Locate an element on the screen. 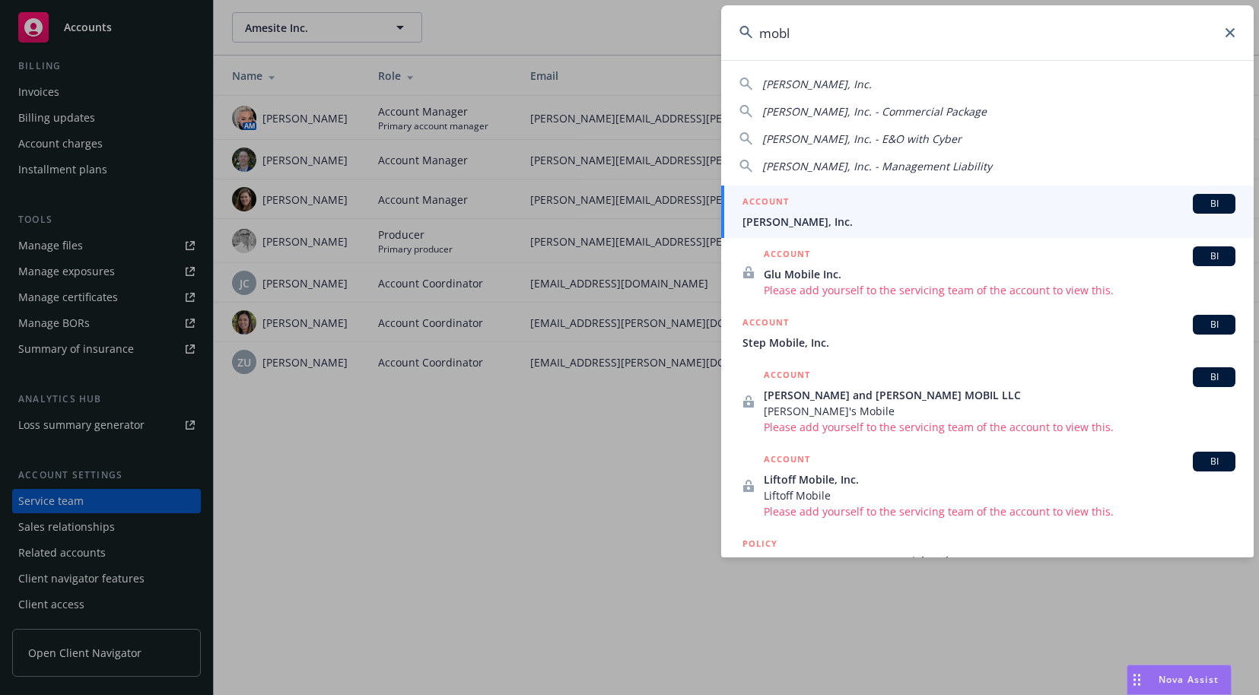 This screenshot has height=695, width=1259. span: Liftoff Mobile is located at coordinates (999, 495).